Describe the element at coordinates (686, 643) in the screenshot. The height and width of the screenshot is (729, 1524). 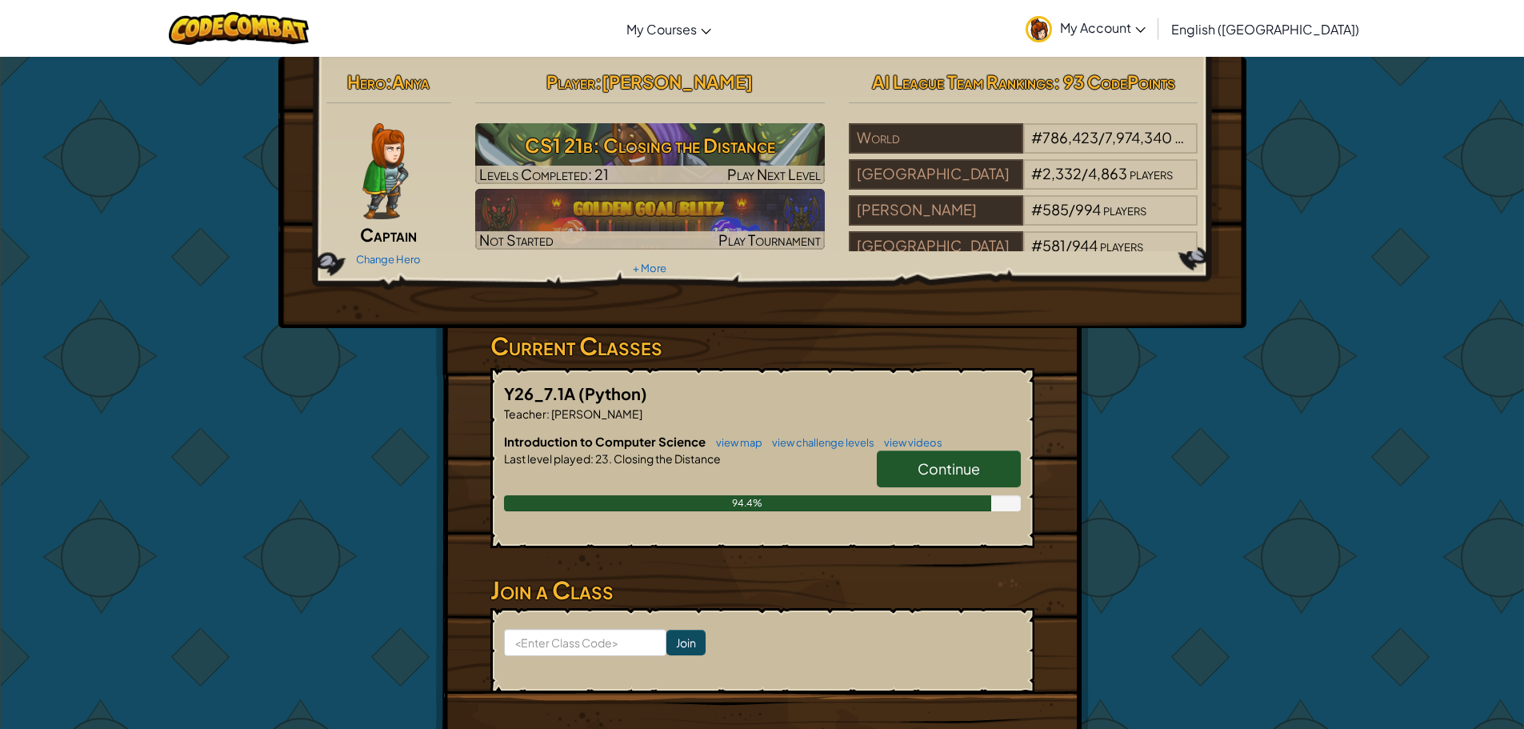
I see `input: Join` at that location.